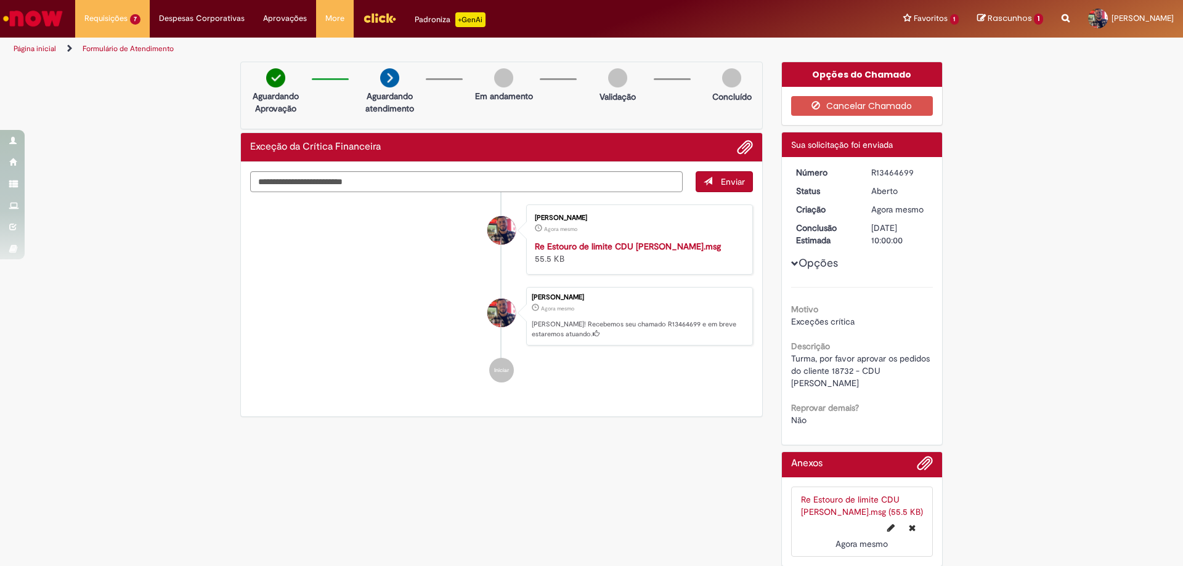  I want to click on button: Enviar, so click(724, 182).